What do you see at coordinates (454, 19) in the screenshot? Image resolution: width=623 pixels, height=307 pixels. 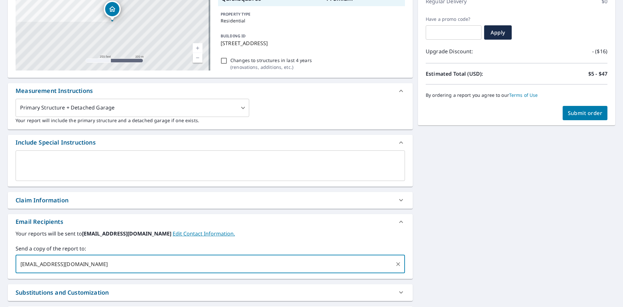 I see `label: Have a promo code?` at bounding box center [454, 19].